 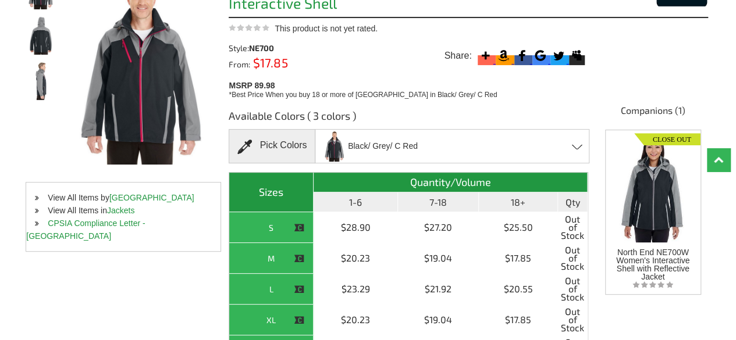 What do you see at coordinates (271, 258) in the screenshot?
I see `div: M` at bounding box center [271, 258].